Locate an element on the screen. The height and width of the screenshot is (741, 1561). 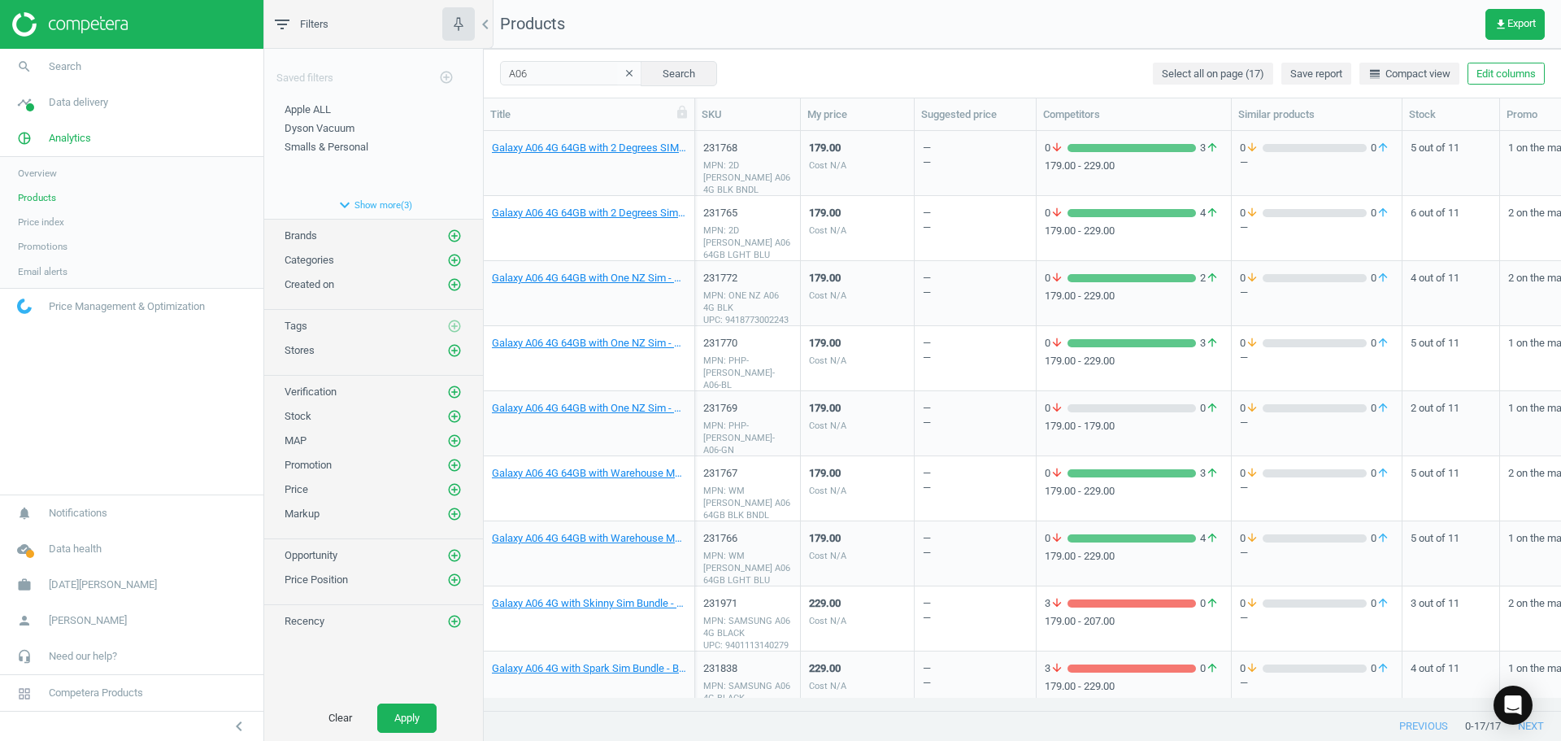
span: Promotion is located at coordinates (308, 464).